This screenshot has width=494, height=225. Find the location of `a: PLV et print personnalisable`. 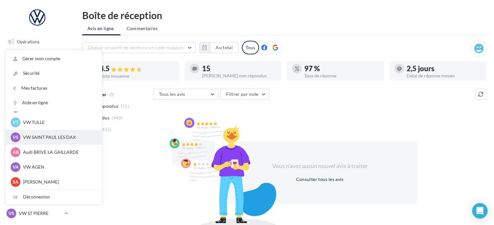

a: PLV et print personnalisable is located at coordinates (37, 158).